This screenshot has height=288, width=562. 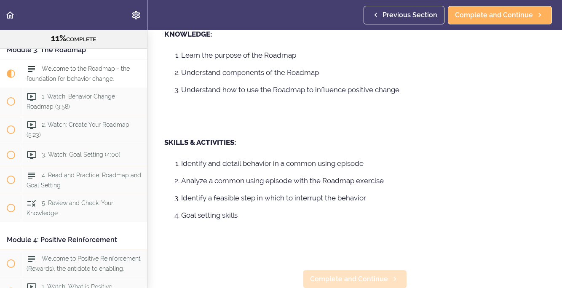 I want to click on span: Identify a feasible step in which to interrupt the behavior, so click(x=273, y=198).